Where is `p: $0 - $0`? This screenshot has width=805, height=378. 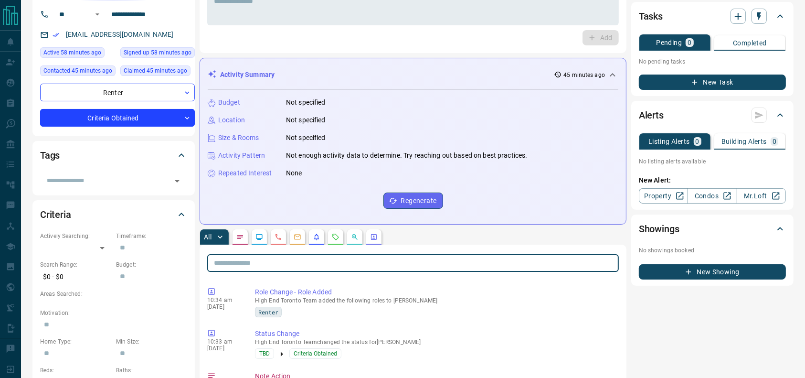 p: $0 - $0 is located at coordinates (75, 276).